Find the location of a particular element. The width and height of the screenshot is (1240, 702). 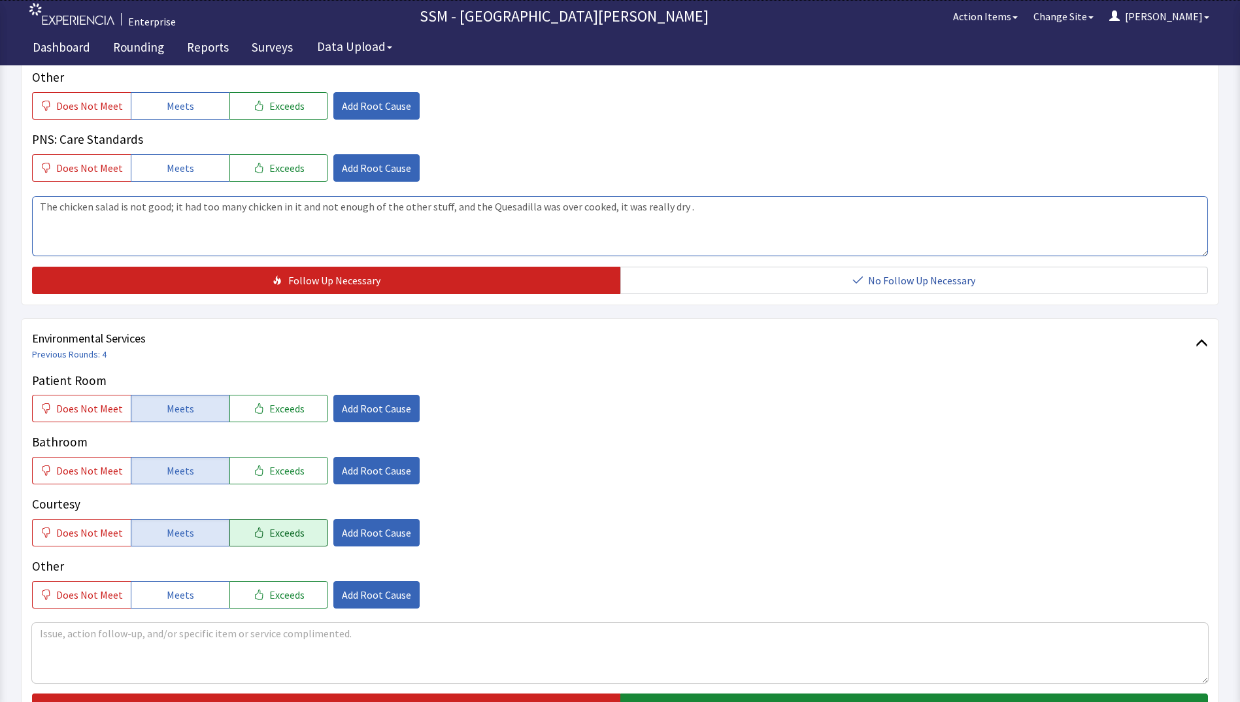

p: Patient Room is located at coordinates (620, 380).